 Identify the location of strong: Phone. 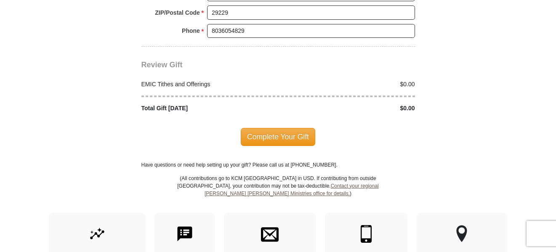
(191, 31).